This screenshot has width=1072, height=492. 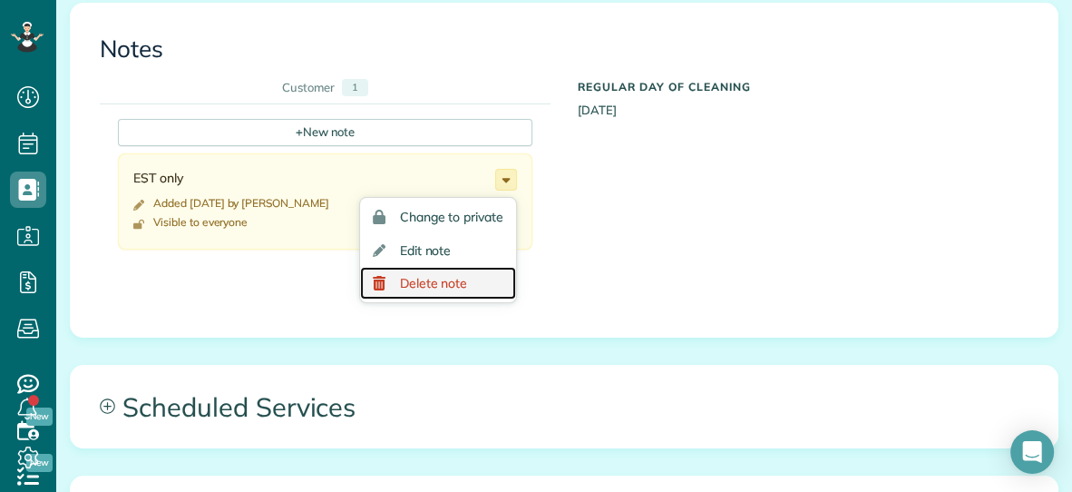 What do you see at coordinates (355, 87) in the screenshot?
I see `div: 1` at bounding box center [355, 87].